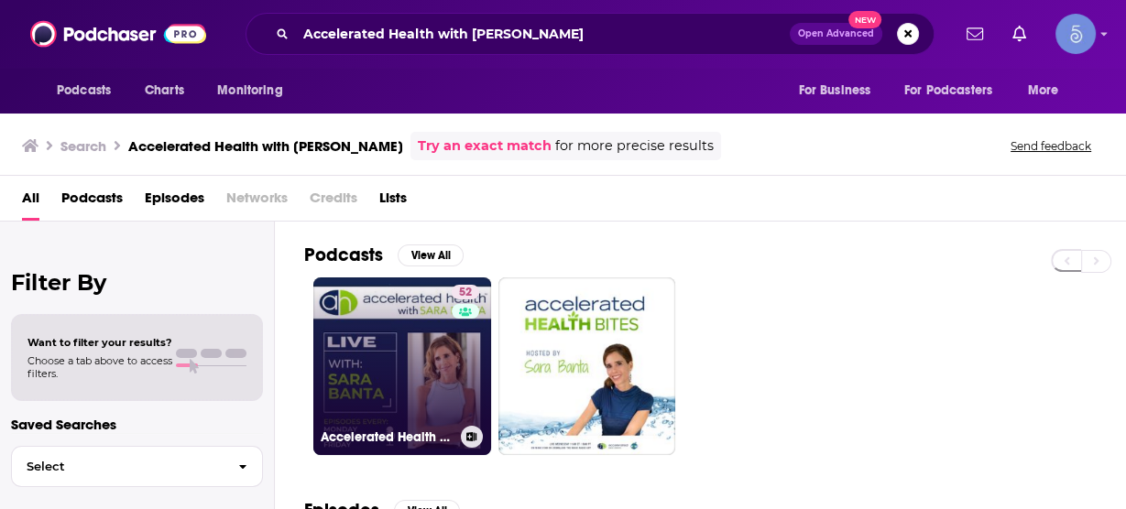 This screenshot has width=1126, height=509. What do you see at coordinates (431, 256) in the screenshot?
I see `button: View All` at bounding box center [431, 256].